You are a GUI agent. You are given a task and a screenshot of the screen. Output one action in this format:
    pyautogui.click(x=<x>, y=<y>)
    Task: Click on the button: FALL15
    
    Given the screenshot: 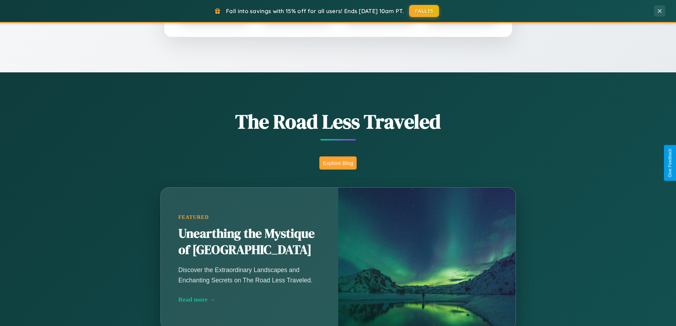 What is the action you would take?
    pyautogui.click(x=424, y=11)
    